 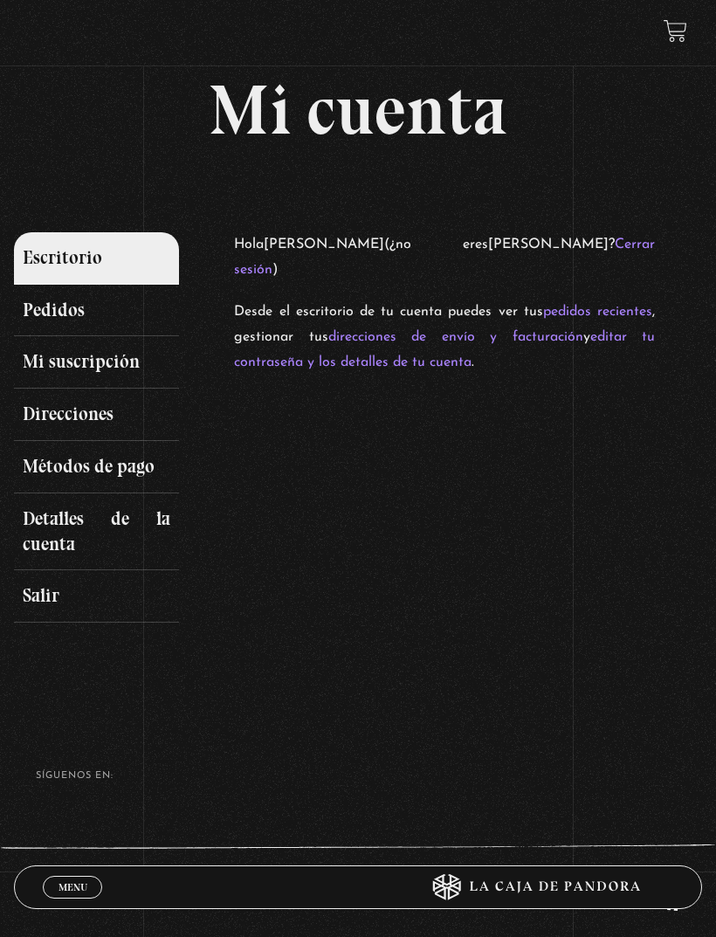 I want to click on a: Direcciones, so click(x=96, y=415).